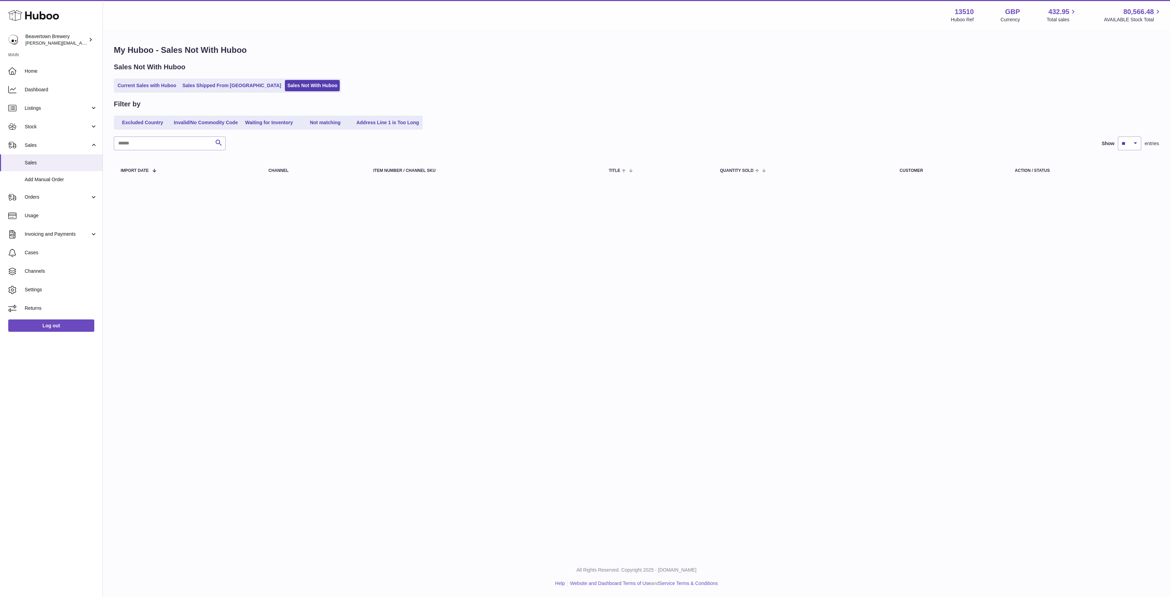 The image size is (1170, 597). I want to click on span: Import date, so click(135, 170).